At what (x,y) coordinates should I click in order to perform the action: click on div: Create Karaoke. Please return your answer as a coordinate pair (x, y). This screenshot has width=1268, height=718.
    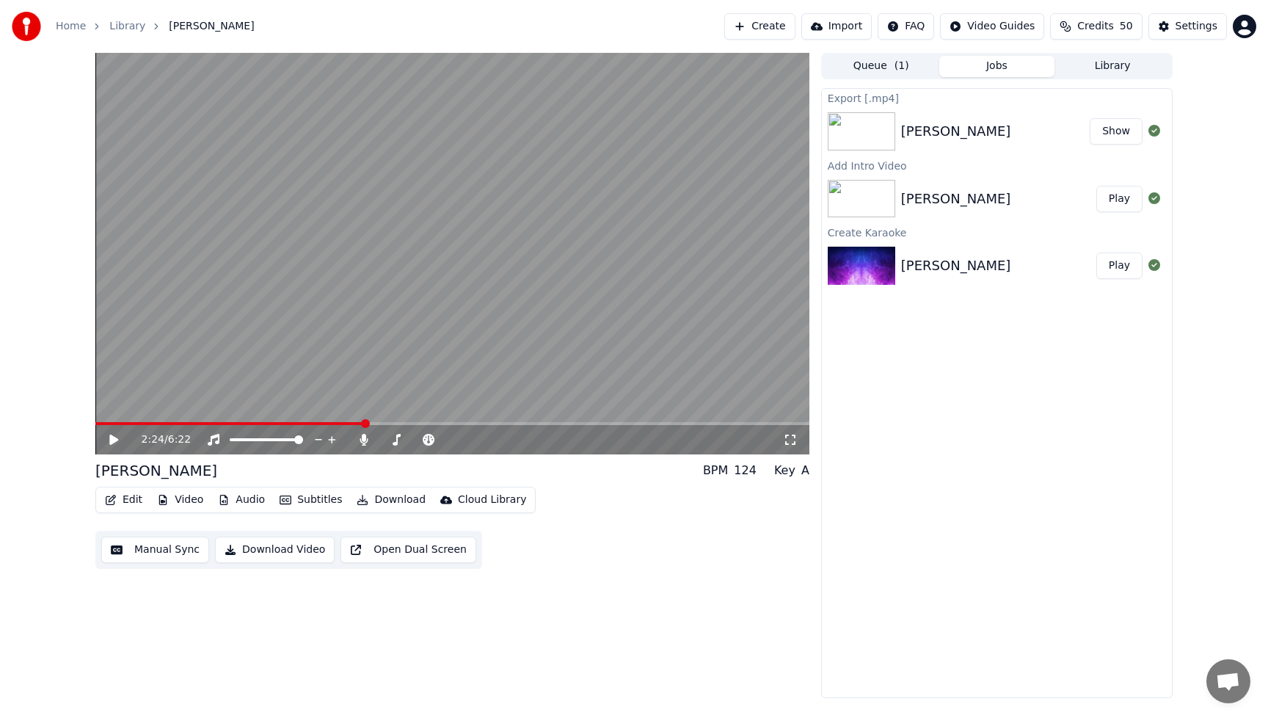
    Looking at the image, I should click on (997, 232).